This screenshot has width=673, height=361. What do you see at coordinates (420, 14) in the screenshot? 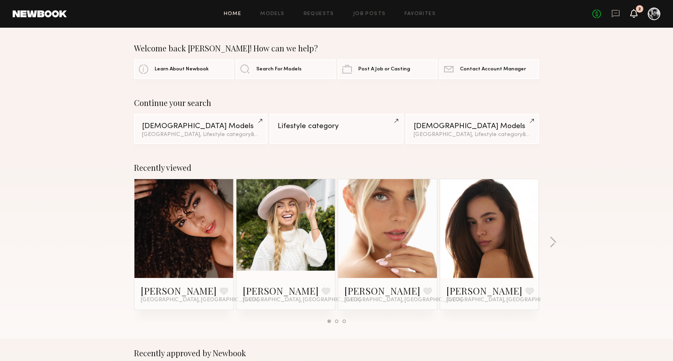
I see `a: Favorites` at bounding box center [420, 14].